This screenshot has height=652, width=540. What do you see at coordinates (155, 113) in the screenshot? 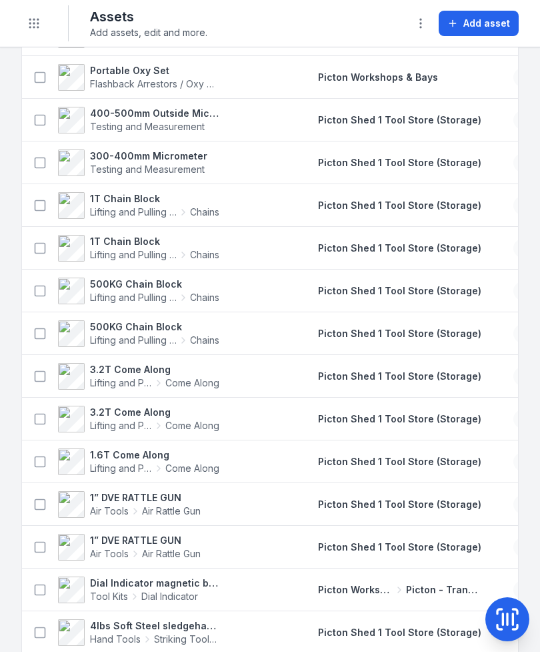
I see `strong: 400-500mm Outside Micrometer` at bounding box center [155, 113].